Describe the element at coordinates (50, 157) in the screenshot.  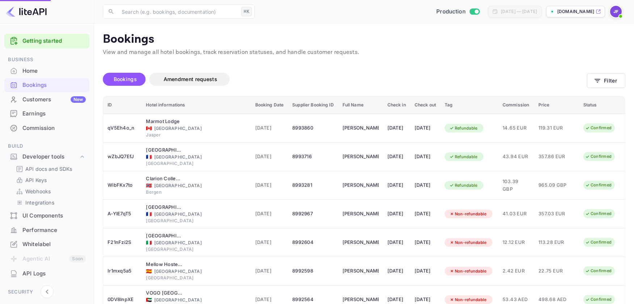
I see `div: Developer tools` at that location.